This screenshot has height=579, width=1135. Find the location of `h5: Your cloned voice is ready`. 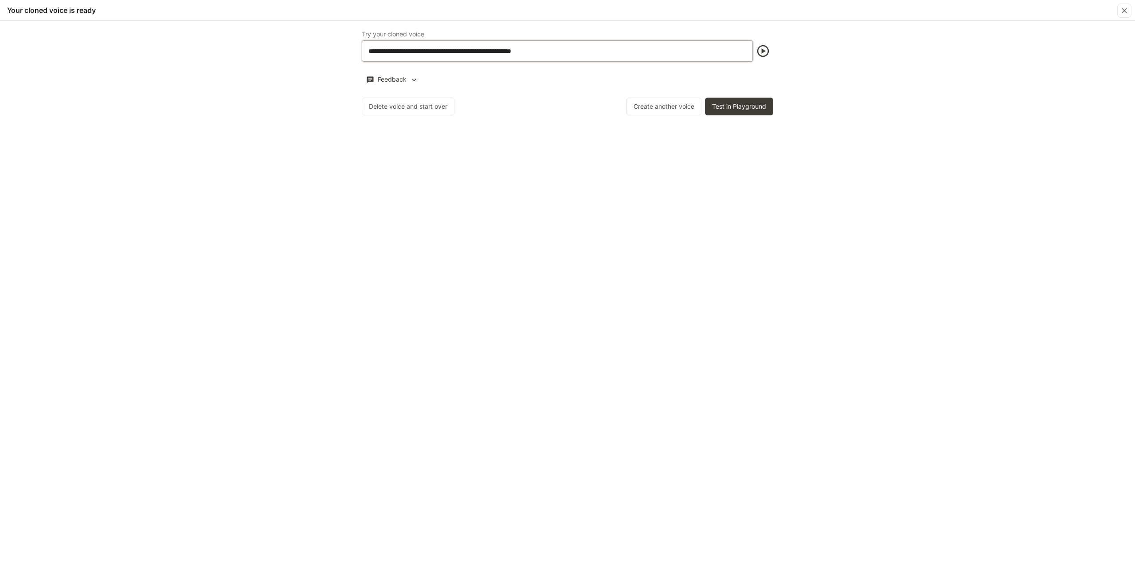

h5: Your cloned voice is ready is located at coordinates (51, 10).